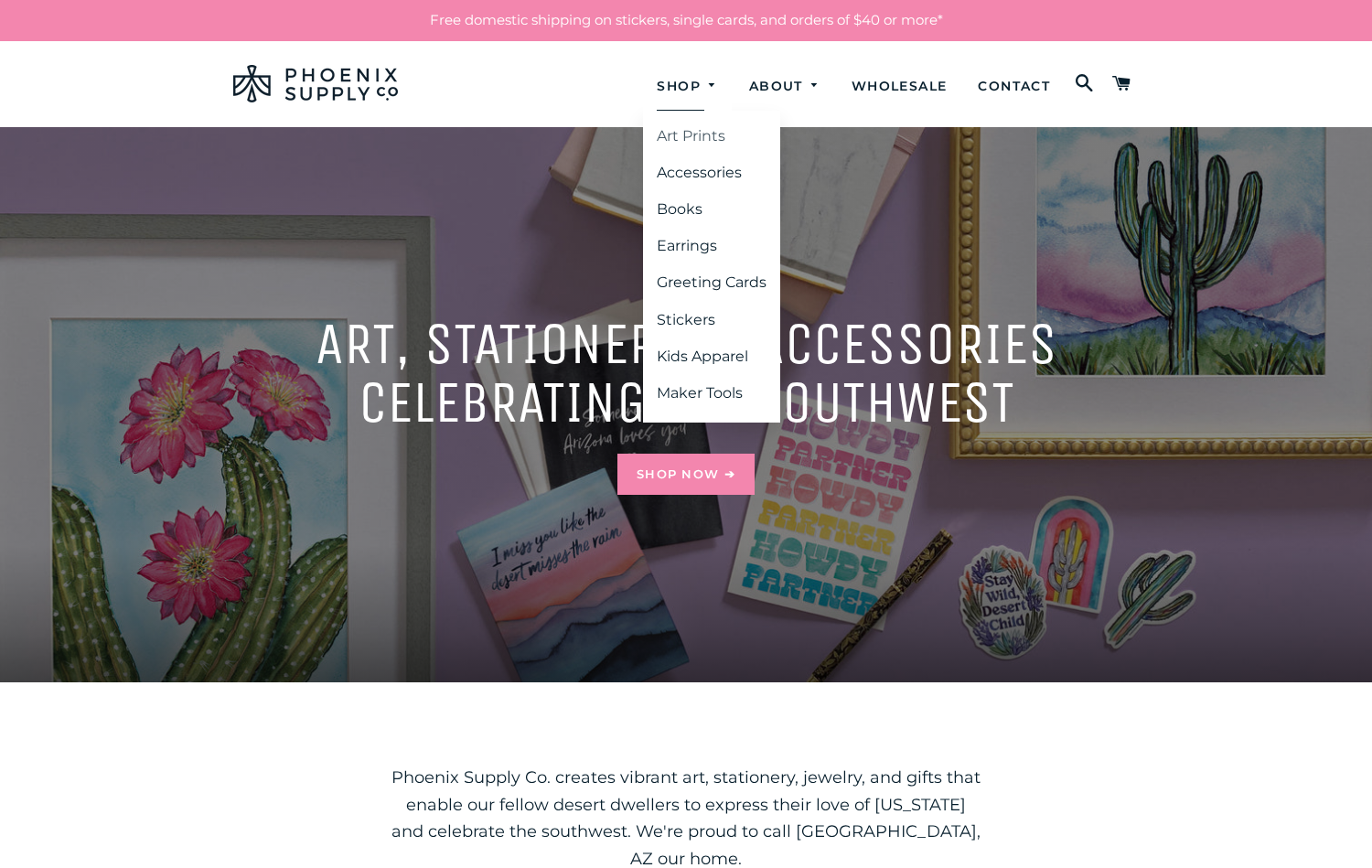 The height and width of the screenshot is (868, 1372). Describe the element at coordinates (712, 172) in the screenshot. I see `a: Accessories` at that location.